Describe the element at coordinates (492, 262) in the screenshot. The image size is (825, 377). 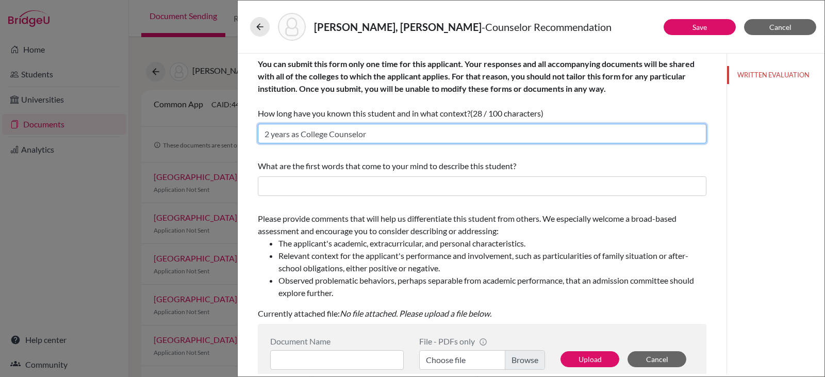
I see `li: Relevant context for the applicant's performance and involvement, such as particularities of fami...` at that location.